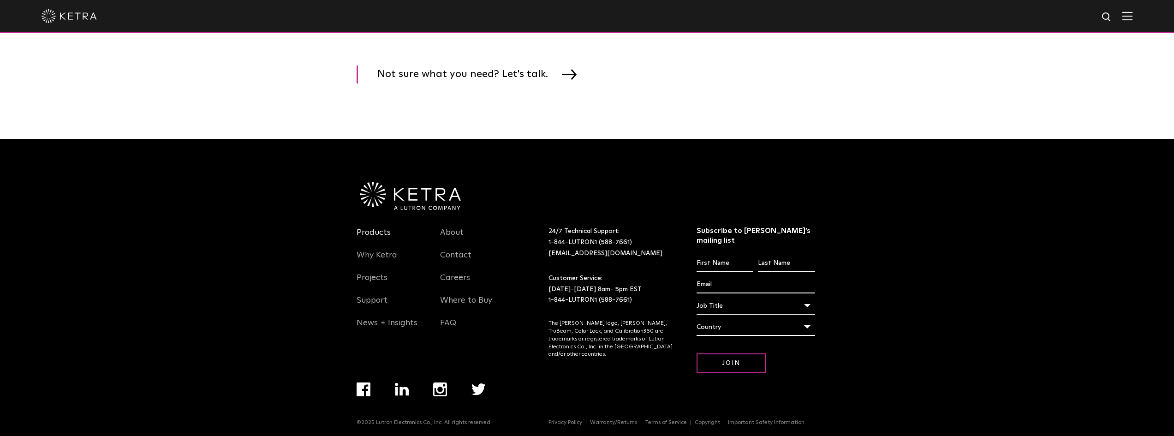  What do you see at coordinates (613, 423) in the screenshot?
I see `a: Warranty/Returns` at bounding box center [613, 423].